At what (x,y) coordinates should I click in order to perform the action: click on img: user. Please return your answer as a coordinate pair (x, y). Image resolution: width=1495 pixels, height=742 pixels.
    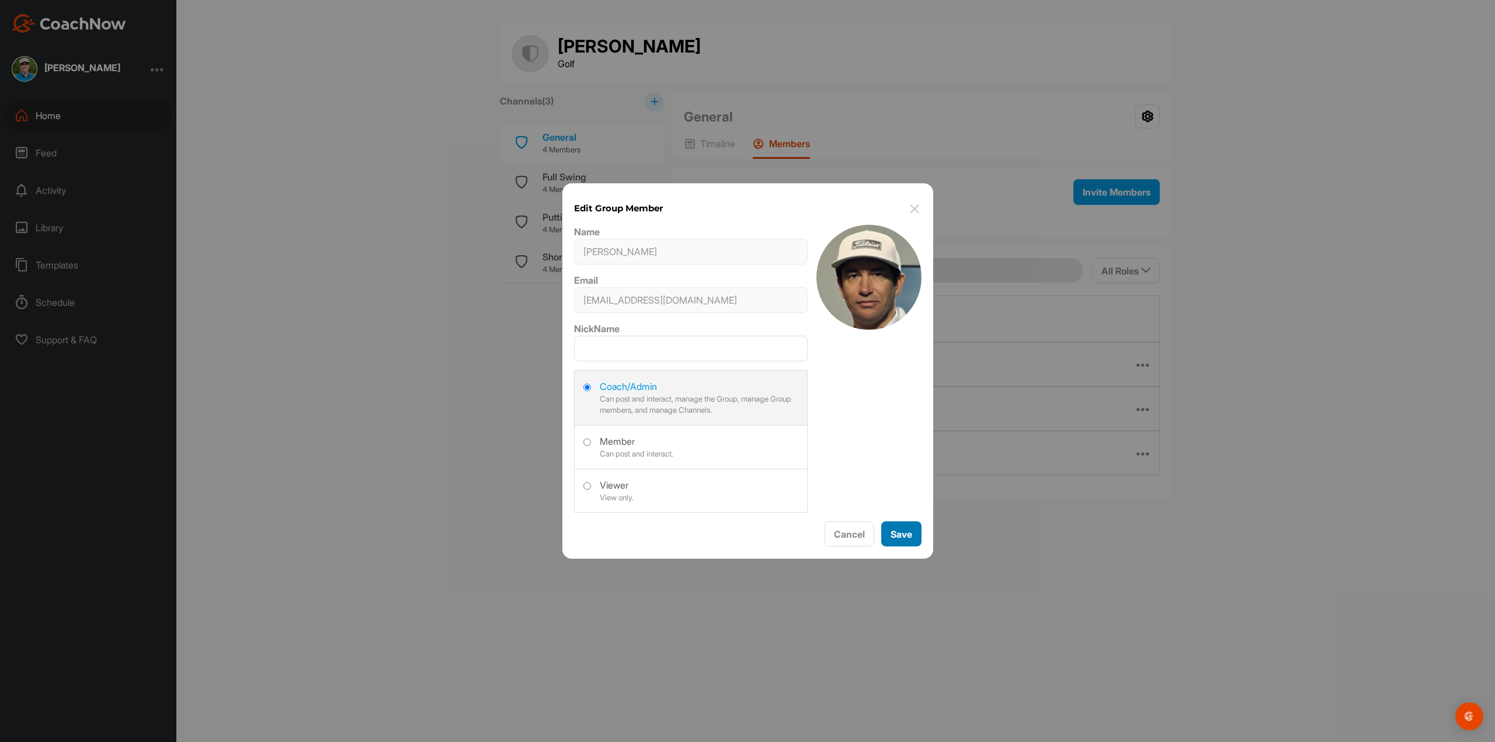
    Looking at the image, I should click on (869, 277).